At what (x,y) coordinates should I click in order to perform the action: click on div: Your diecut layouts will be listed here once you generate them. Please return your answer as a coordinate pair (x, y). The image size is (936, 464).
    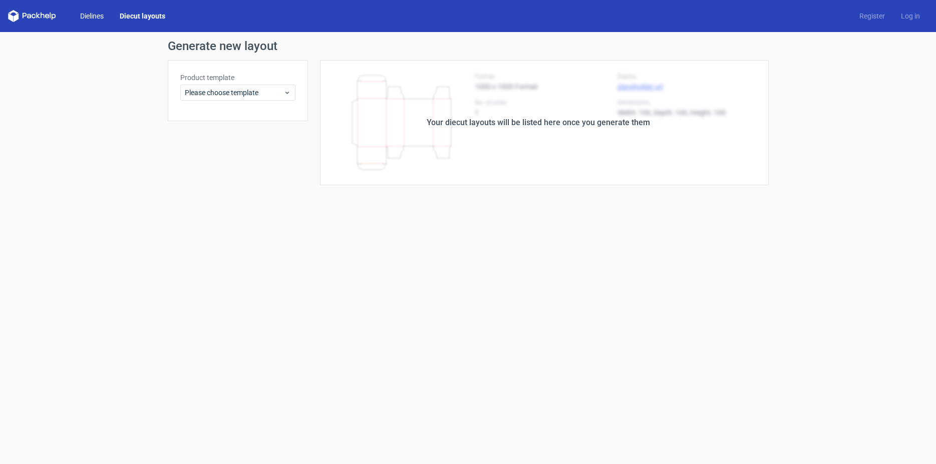
    Looking at the image, I should click on (538, 123).